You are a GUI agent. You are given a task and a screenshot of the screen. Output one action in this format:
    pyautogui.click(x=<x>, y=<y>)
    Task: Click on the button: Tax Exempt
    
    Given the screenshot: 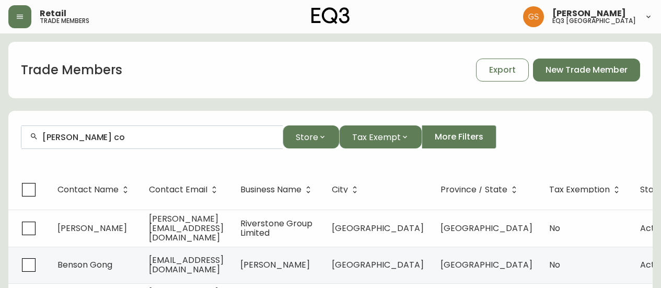 What is the action you would take?
    pyautogui.click(x=380, y=137)
    